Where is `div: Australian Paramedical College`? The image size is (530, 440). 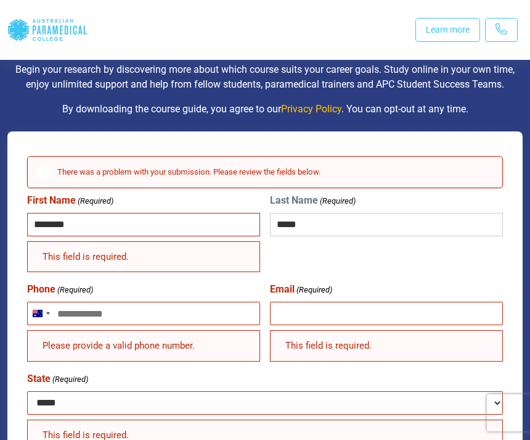
div: Australian Paramedical College is located at coordinates (47, 30).